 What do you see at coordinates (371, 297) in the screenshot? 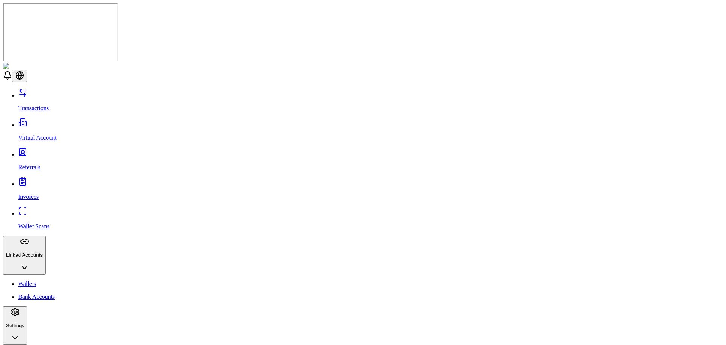
I see `p: Bank Accounts` at bounding box center [371, 297].